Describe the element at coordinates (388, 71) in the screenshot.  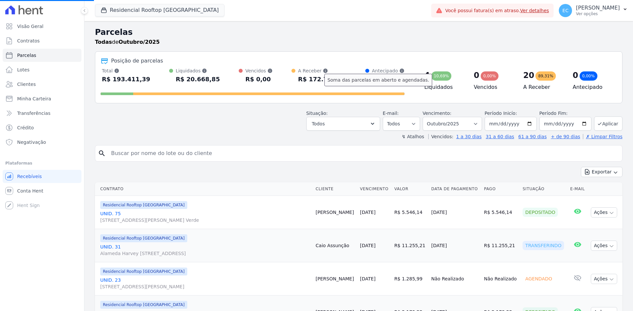
I see `div: Antecipado` at that location.